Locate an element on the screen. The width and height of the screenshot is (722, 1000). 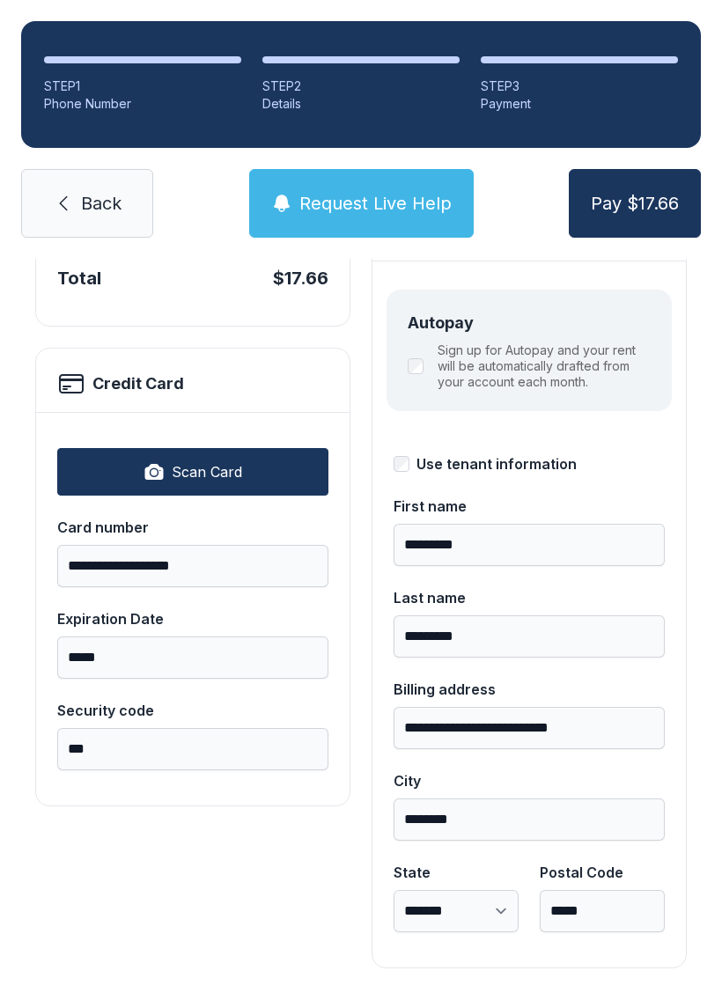
input: First name is located at coordinates (529, 545).